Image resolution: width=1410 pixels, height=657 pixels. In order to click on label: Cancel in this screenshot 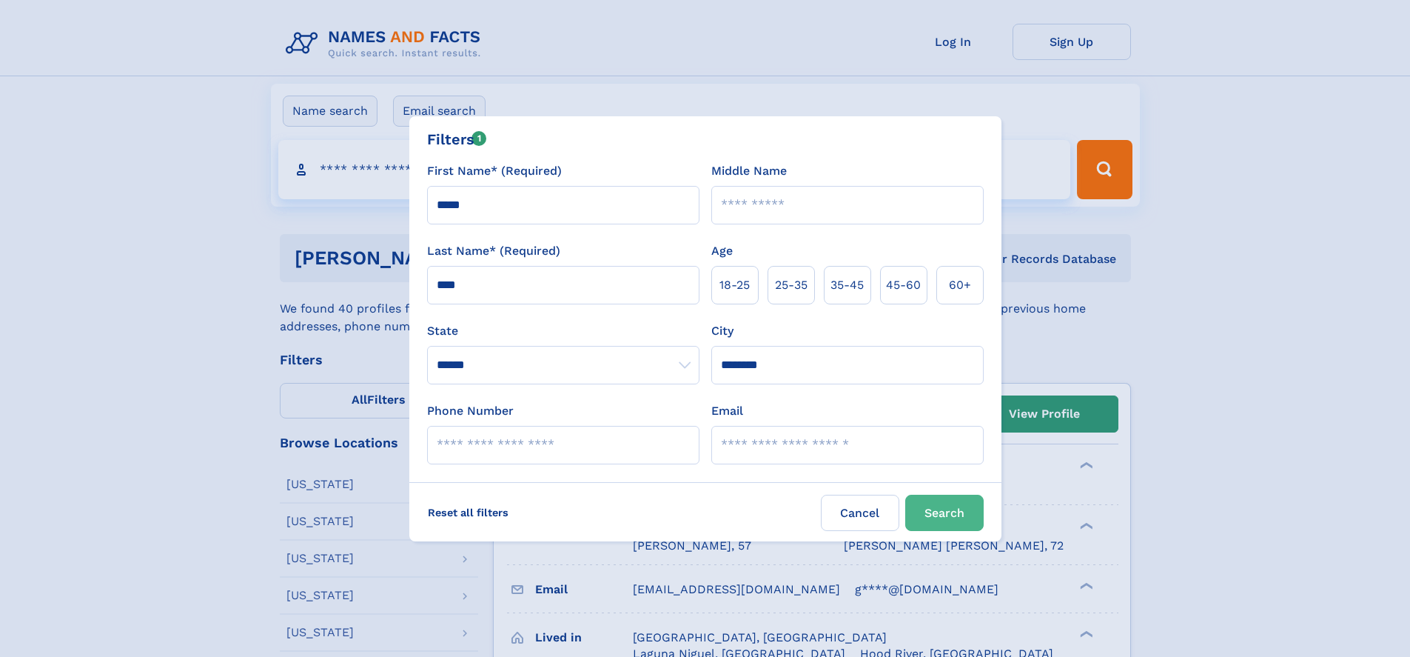, I will do `click(860, 512)`.